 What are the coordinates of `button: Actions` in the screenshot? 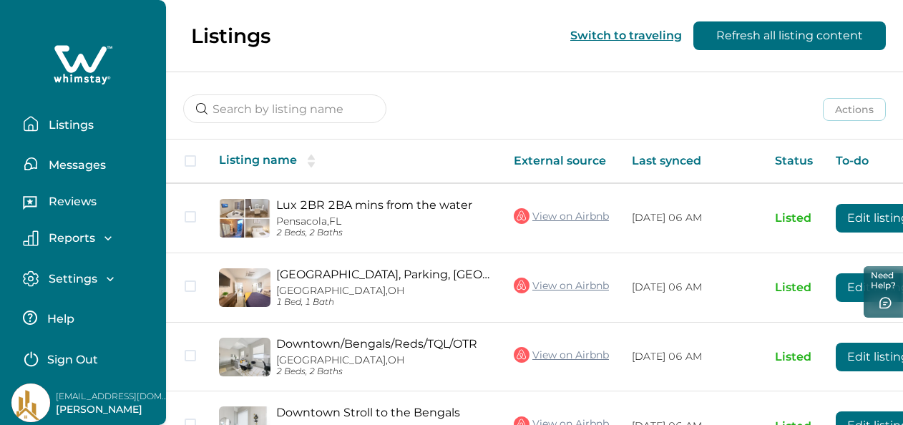 It's located at (854, 109).